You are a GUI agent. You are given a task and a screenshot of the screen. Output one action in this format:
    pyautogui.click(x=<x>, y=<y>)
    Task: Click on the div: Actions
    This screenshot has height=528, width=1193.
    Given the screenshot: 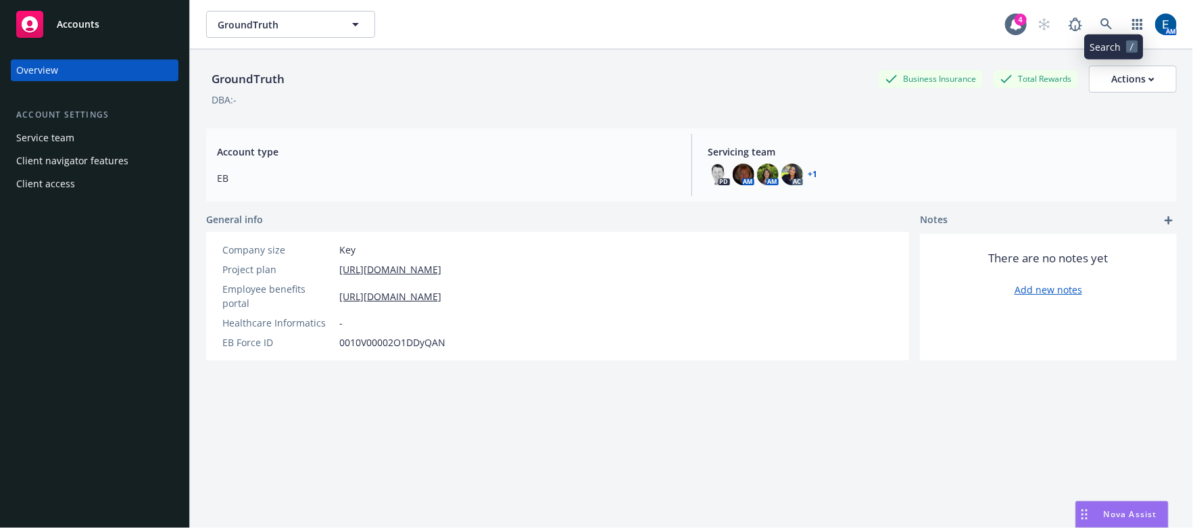 What is the action you would take?
    pyautogui.click(x=1132, y=79)
    